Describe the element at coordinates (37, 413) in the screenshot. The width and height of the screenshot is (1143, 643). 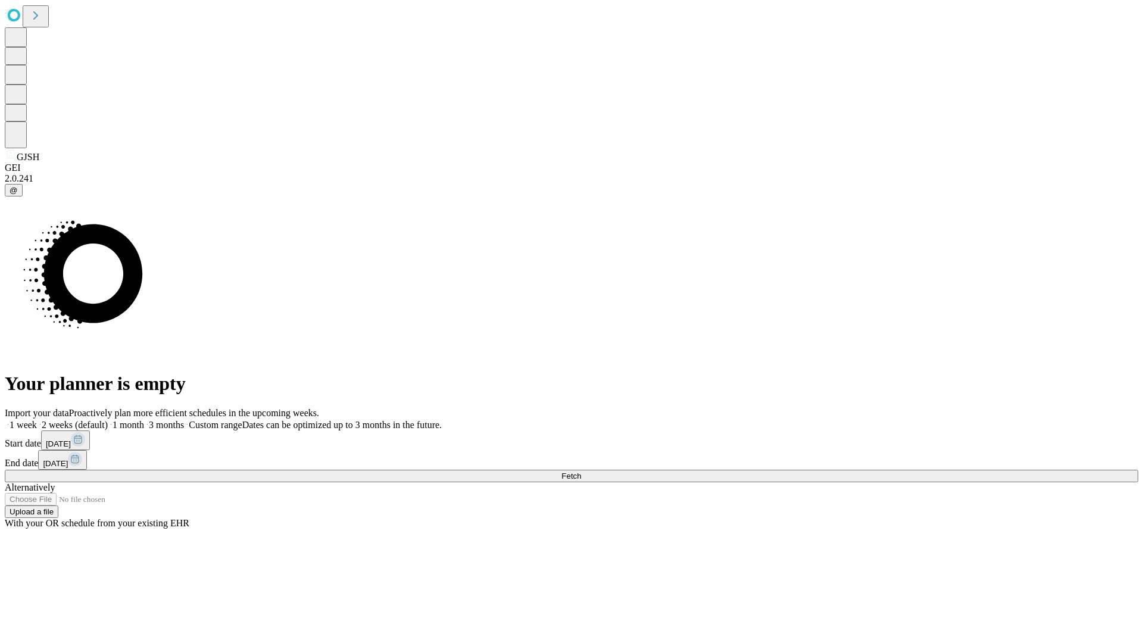
I see `span: Import your data` at that location.